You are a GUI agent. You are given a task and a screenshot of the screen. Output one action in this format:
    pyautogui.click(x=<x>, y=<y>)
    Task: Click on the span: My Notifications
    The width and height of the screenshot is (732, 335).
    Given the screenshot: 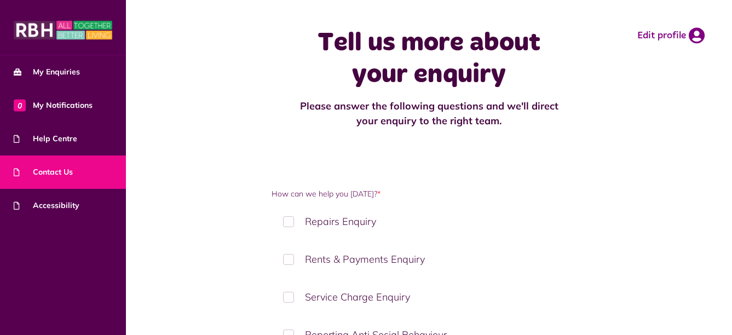 What is the action you would take?
    pyautogui.click(x=53, y=105)
    